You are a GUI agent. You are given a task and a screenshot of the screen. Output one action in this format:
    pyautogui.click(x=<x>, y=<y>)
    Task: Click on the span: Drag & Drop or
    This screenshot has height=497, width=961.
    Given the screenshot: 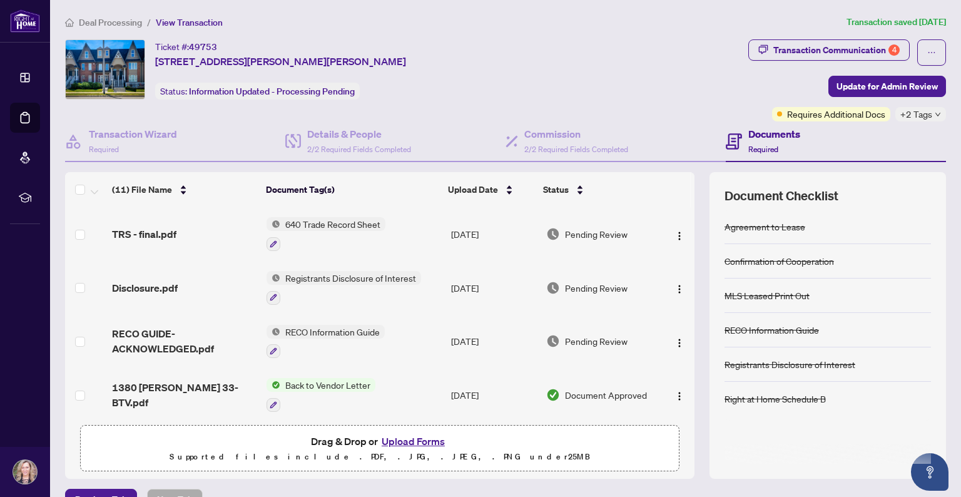 What is the action you would take?
    pyautogui.click(x=380, y=441)
    